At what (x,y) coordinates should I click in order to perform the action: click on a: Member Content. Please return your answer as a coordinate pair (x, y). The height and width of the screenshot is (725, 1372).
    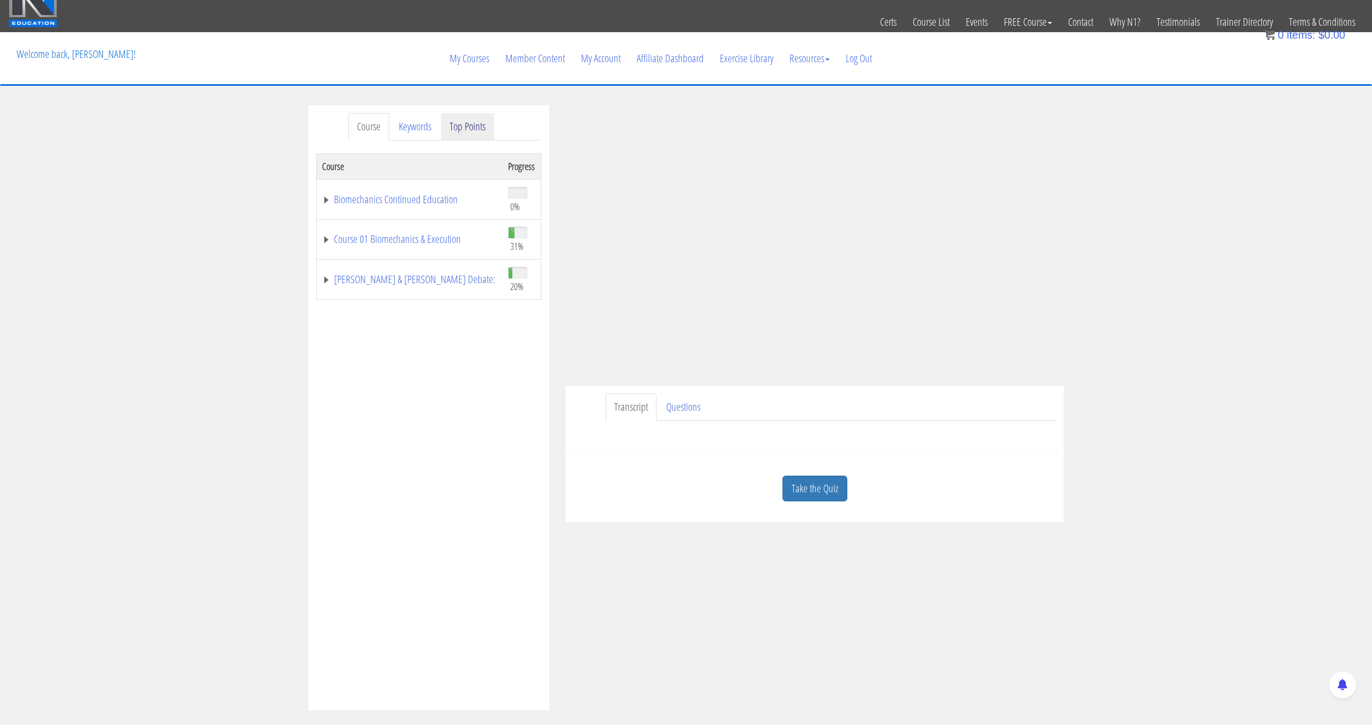
    Looking at the image, I should click on (535, 58).